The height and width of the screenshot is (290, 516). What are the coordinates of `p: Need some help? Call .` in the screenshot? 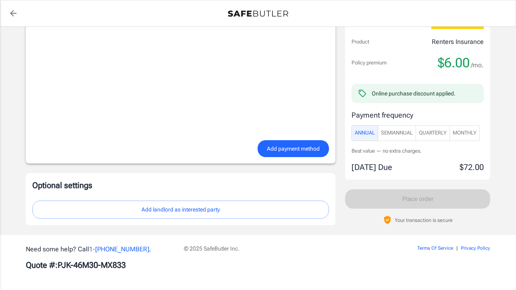 It's located at (100, 250).